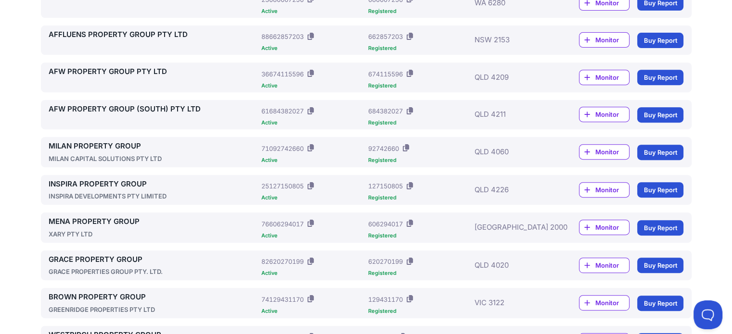 This screenshot has height=334, width=732. I want to click on div: XARY PTY LTD, so click(153, 234).